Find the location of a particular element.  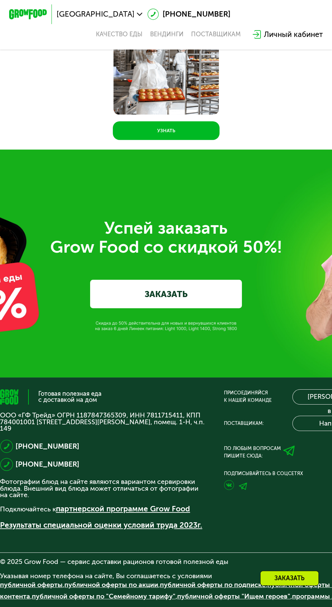

a: ЗАКАЗАТЬ is located at coordinates (166, 294).